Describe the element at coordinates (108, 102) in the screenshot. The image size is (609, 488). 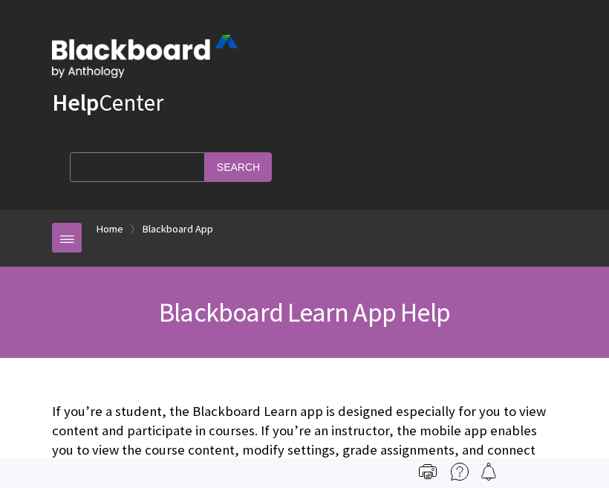
I see `a: HelpCenter` at that location.